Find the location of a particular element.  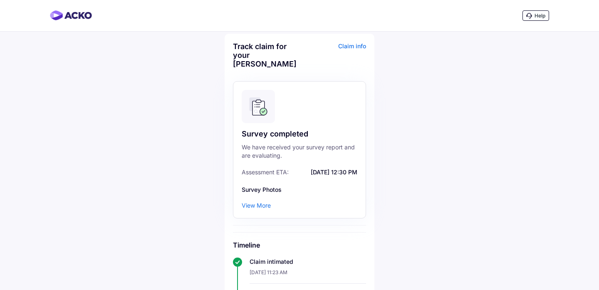

span: Help is located at coordinates (540, 15).